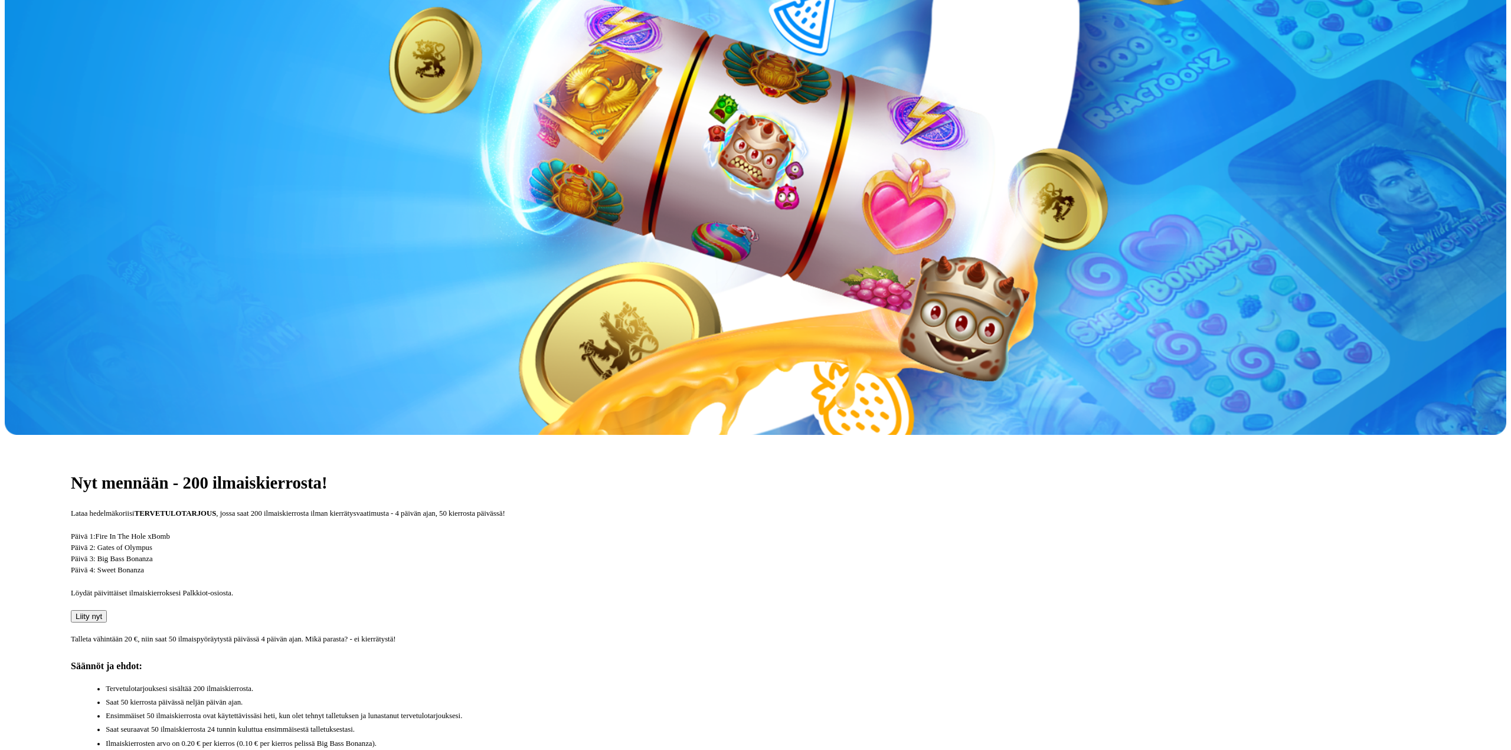 The image size is (1511, 750). What do you see at coordinates (756, 666) in the screenshot?
I see `h4: Säännöt ja ehdot:` at bounding box center [756, 666].